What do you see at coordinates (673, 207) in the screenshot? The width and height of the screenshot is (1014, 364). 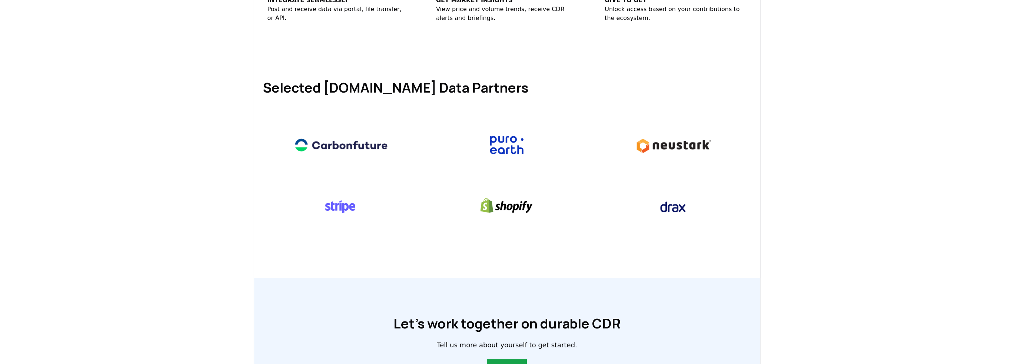 I see `img: Drax logo` at bounding box center [673, 207].